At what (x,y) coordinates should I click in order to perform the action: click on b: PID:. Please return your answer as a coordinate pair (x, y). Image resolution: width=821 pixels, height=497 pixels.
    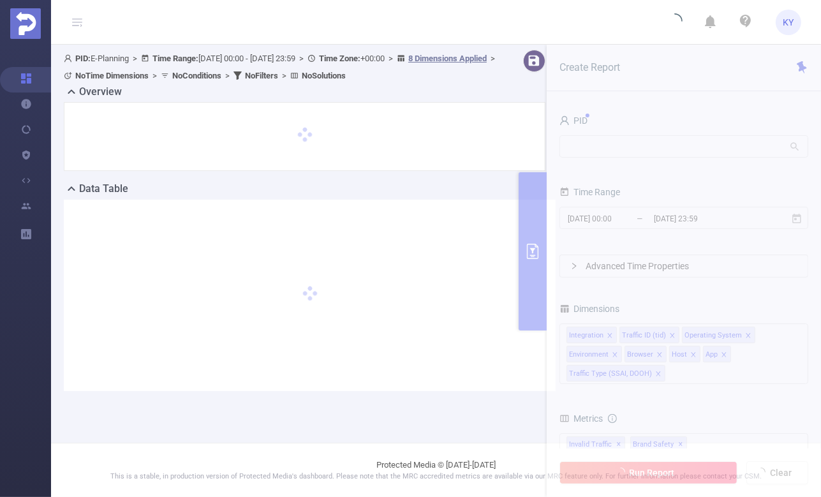
    Looking at the image, I should click on (83, 58).